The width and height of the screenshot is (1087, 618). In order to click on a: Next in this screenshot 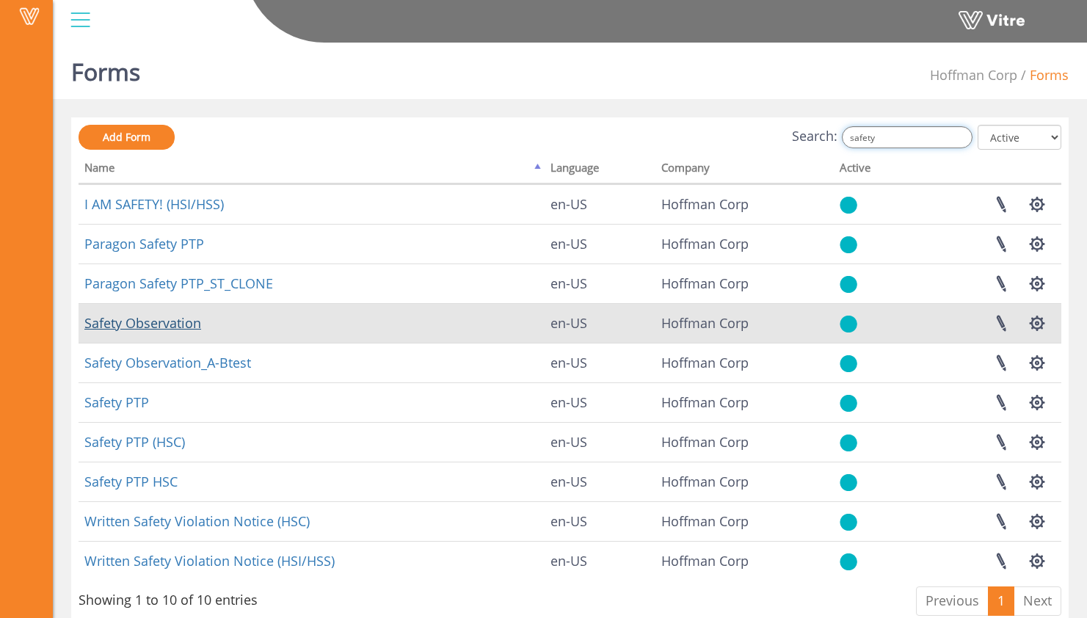, I will do `click(1037, 601)`.